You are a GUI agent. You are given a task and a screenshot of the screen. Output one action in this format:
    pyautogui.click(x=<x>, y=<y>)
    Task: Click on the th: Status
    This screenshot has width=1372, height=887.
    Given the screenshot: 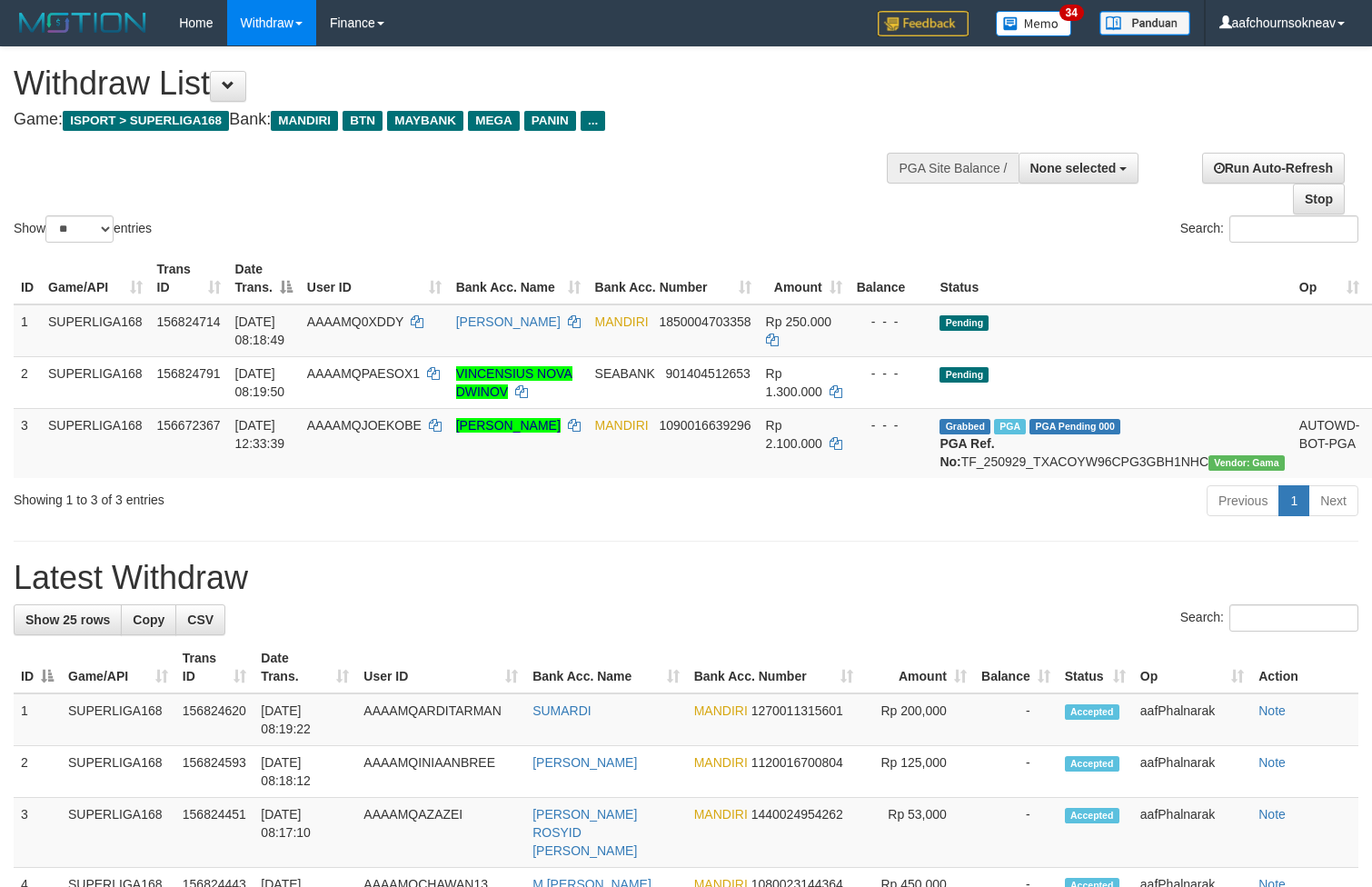 What is the action you would take?
    pyautogui.click(x=1111, y=278)
    